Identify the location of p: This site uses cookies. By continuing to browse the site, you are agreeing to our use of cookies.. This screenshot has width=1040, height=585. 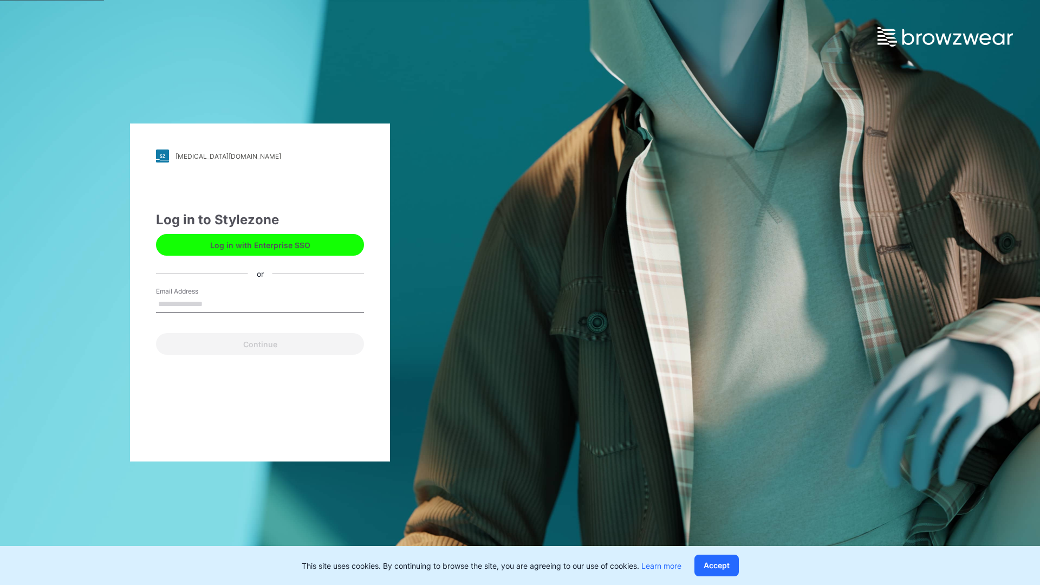
(491, 566).